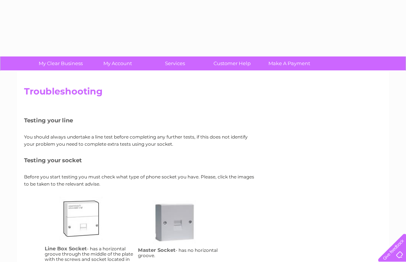 This screenshot has width=406, height=262. Describe the element at coordinates (141, 160) in the screenshot. I see `h5: Testing your socket` at that location.